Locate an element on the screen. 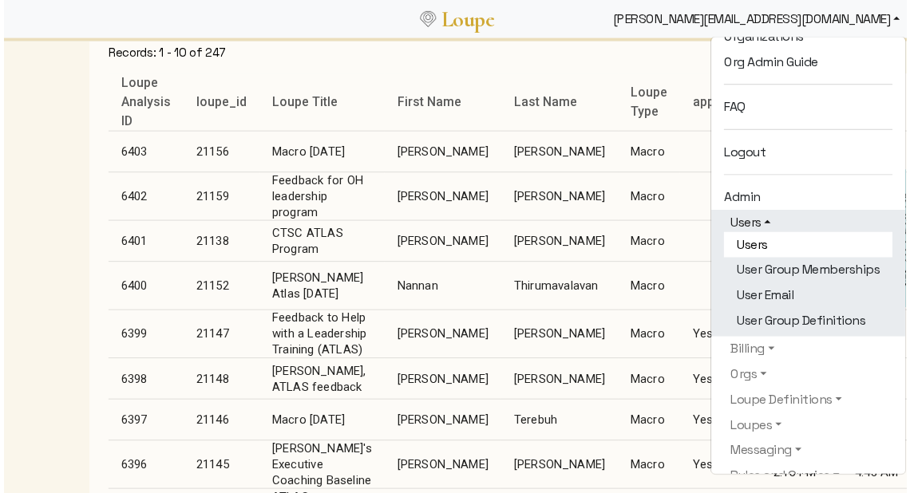 This screenshot has height=493, width=910. td: Thirumavalavan is located at coordinates (560, 288).